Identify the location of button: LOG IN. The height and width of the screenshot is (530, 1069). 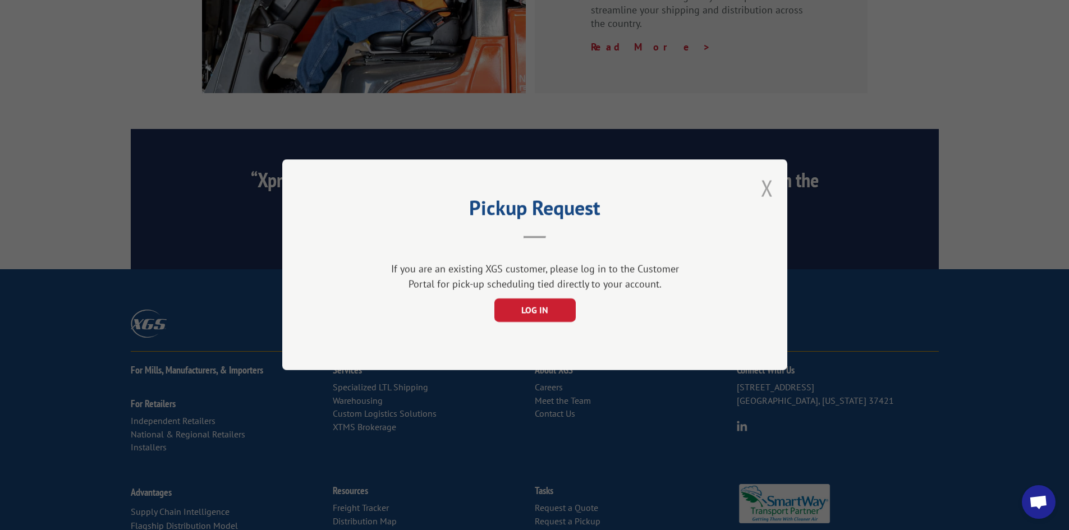
(534, 311).